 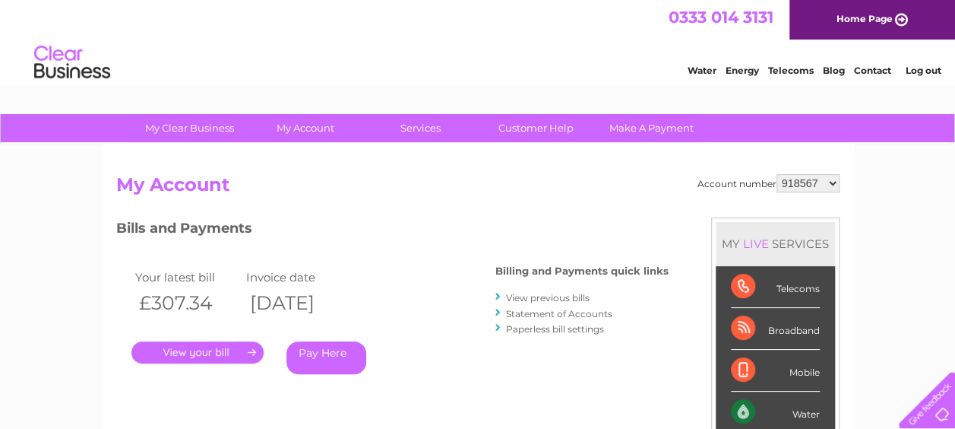 What do you see at coordinates (721, 17) in the screenshot?
I see `a: 0333 014 3131` at bounding box center [721, 17].